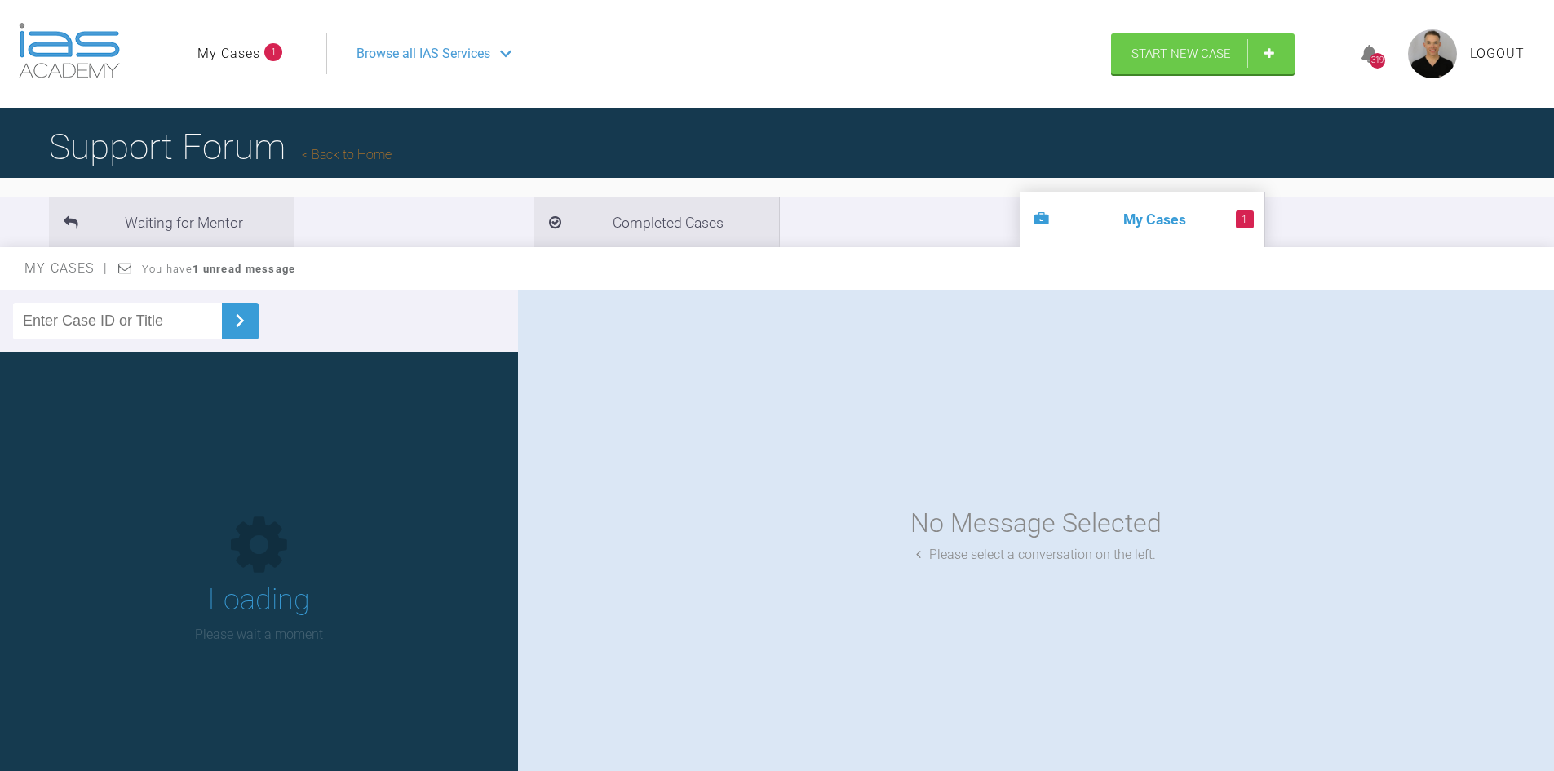 This screenshot has width=1554, height=771. What do you see at coordinates (1497, 54) in the screenshot?
I see `span: Logout` at bounding box center [1497, 54].